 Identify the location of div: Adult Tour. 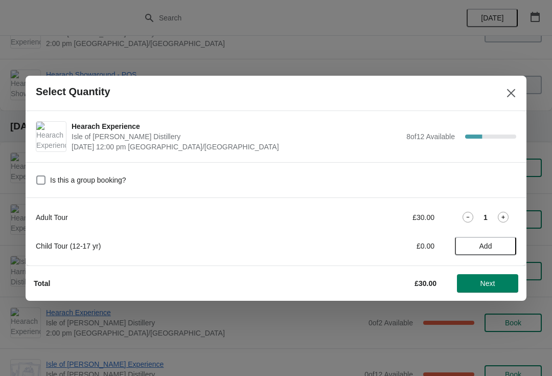
(177, 217).